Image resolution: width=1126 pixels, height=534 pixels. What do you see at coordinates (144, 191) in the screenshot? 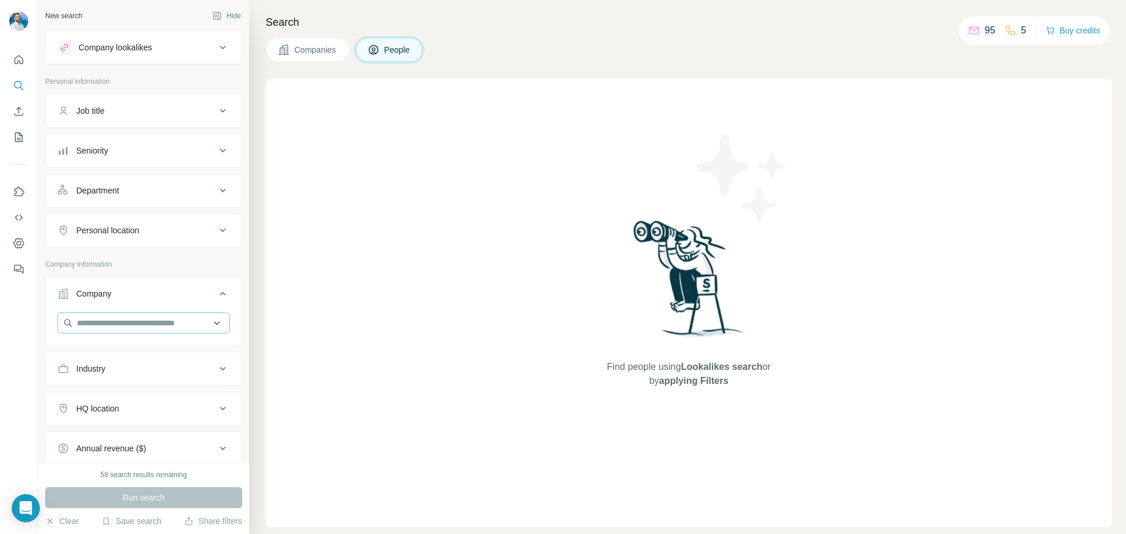
I see `button: Department` at bounding box center [144, 191].